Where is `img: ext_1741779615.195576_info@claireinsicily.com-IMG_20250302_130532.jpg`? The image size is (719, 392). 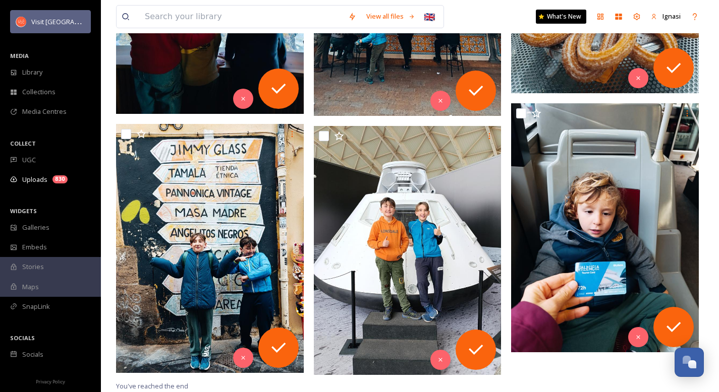
img: ext_1741779615.195576_info@claireinsicily.com-IMG_20250302_130532.jpg is located at coordinates (408, 251).